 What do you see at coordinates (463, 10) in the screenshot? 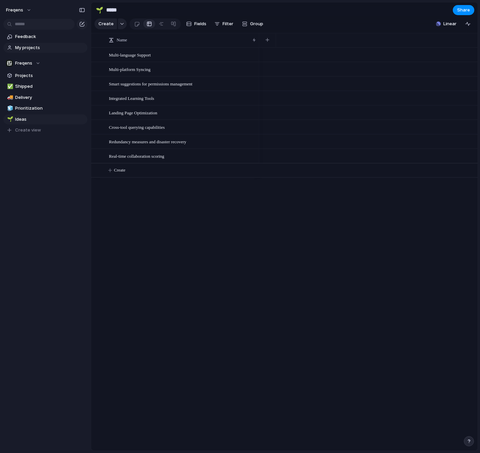
I see `span: Share` at bounding box center [463, 10].